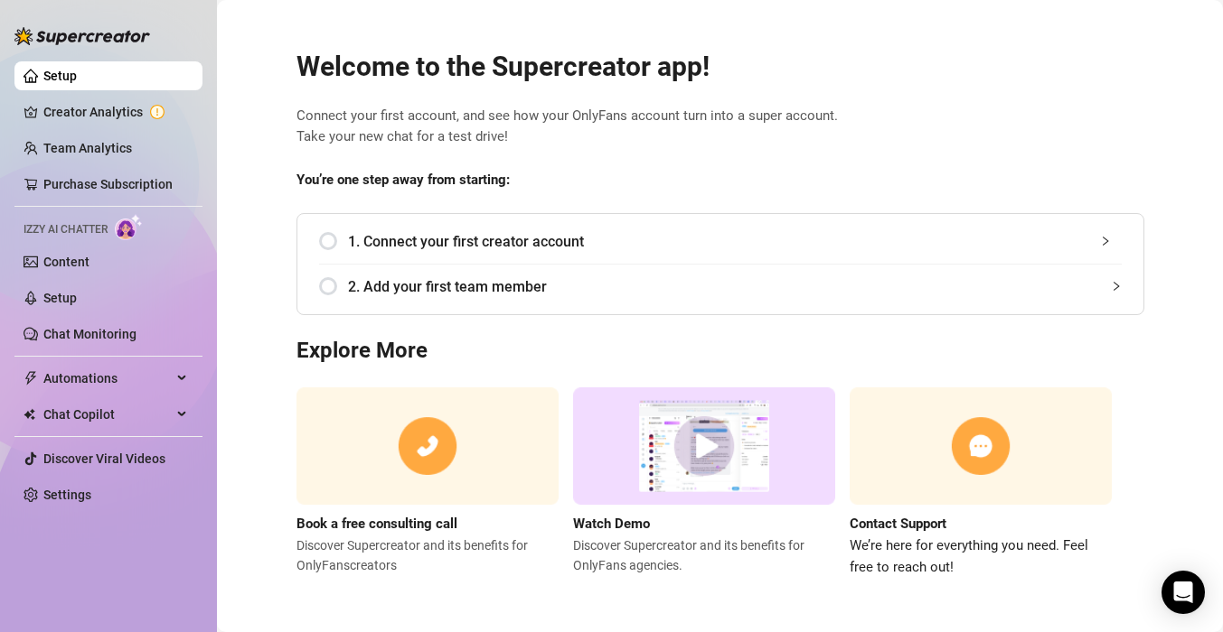 This screenshot has height=632, width=1223. I want to click on span: Izzy AI Chatter, so click(65, 230).